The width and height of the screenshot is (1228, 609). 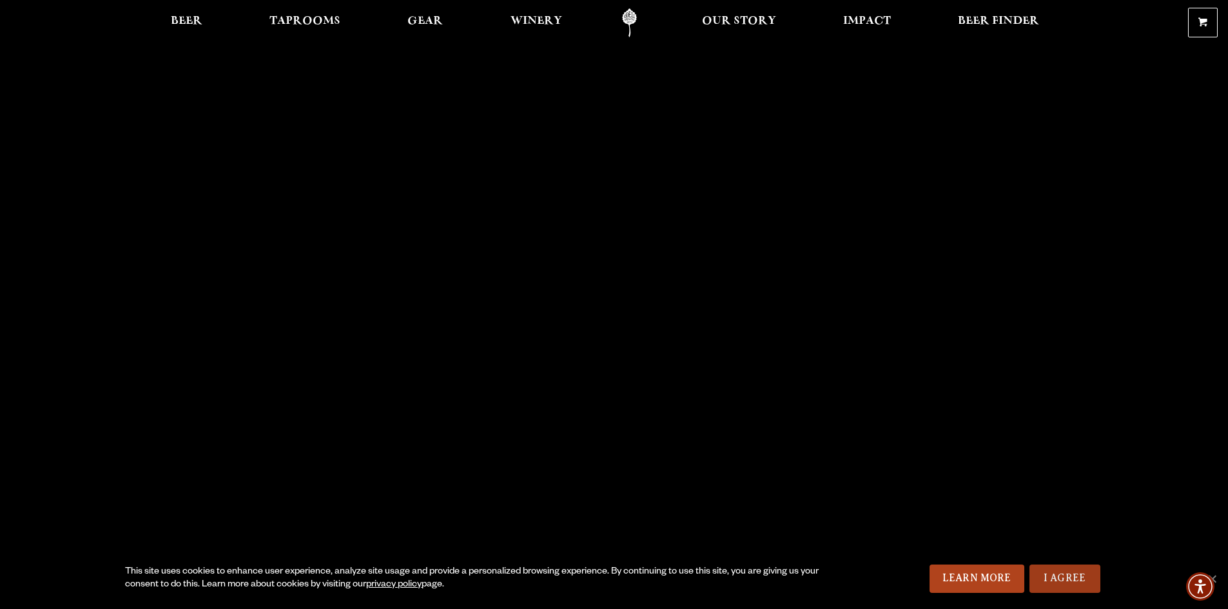 What do you see at coordinates (976, 579) in the screenshot?
I see `a: Learn More` at bounding box center [976, 579].